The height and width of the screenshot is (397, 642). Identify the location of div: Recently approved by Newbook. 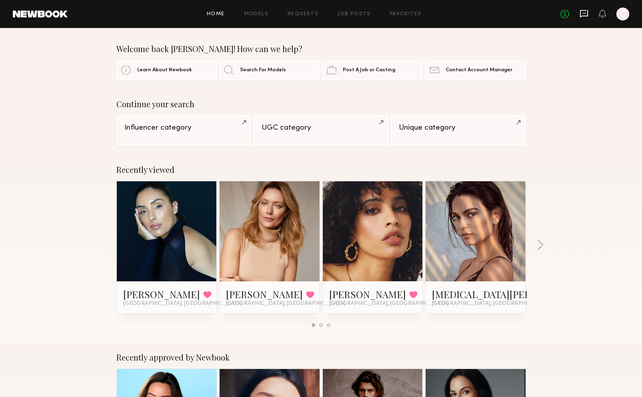
(321, 357).